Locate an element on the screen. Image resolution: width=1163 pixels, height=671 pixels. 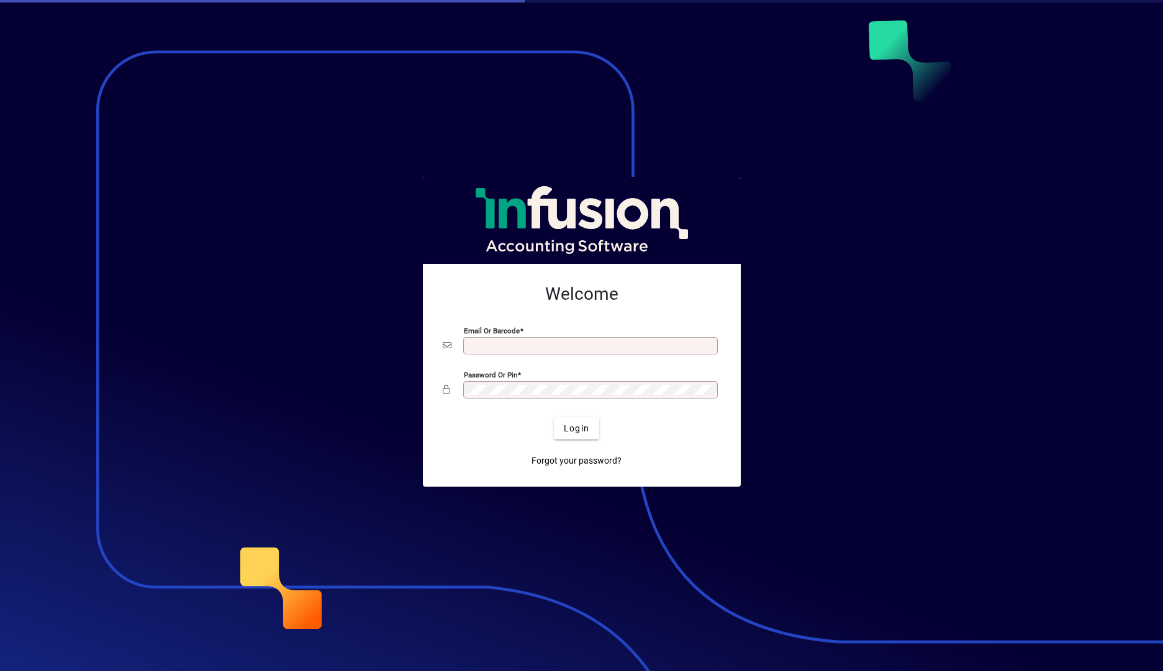
span: Forgot your password? is located at coordinates (576, 461).